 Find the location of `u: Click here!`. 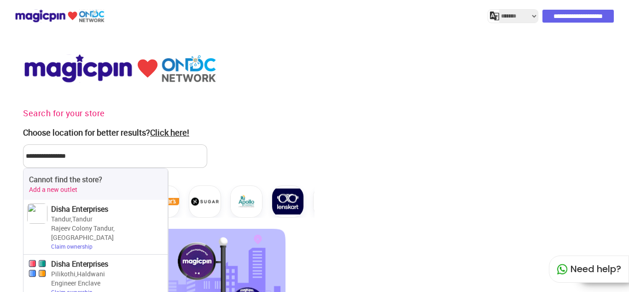

u: Click here! is located at coordinates (170, 132).